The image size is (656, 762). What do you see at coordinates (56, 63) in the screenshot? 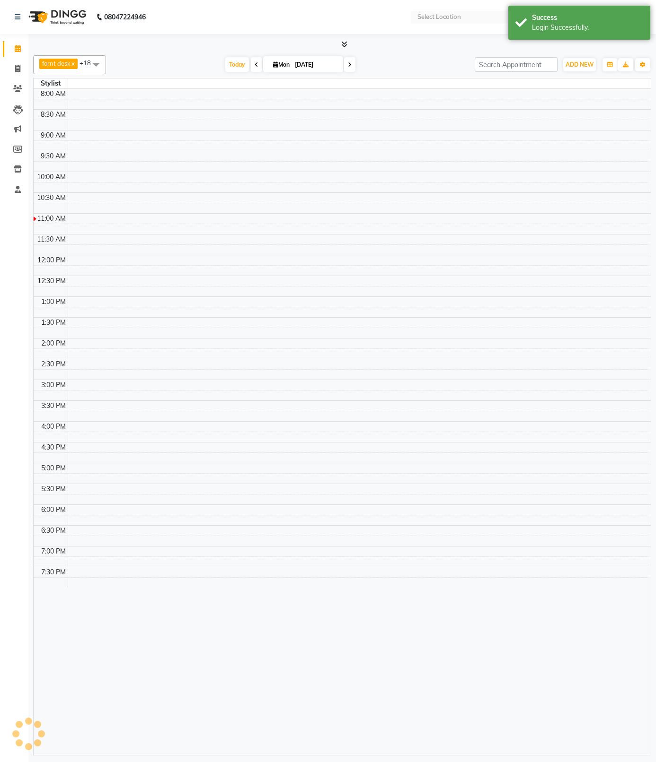
I see `span: fornt desk` at bounding box center [56, 63].